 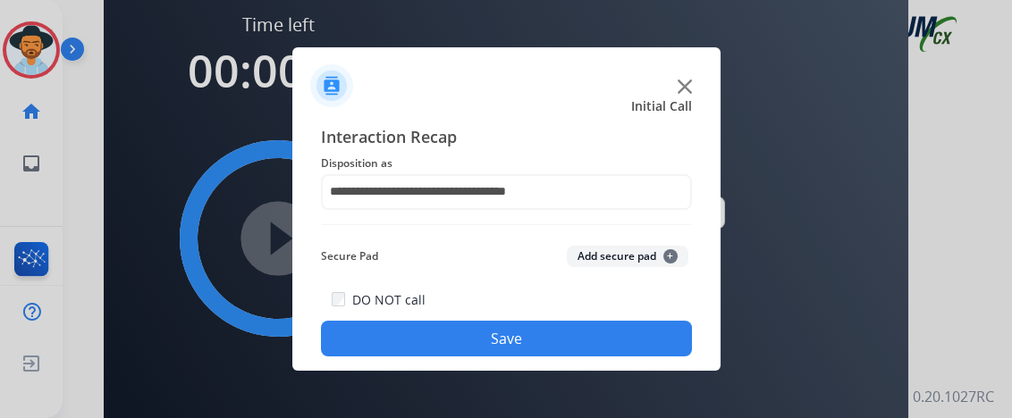 What do you see at coordinates (506, 224) in the screenshot?
I see `img: contact-recap-line.svg` at bounding box center [506, 224].